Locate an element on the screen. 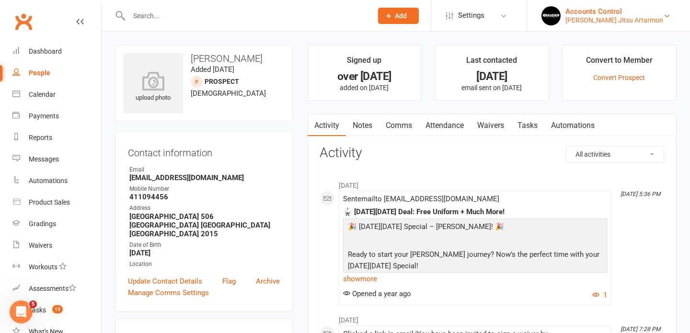 The height and width of the screenshot is (333, 690). span: Settings is located at coordinates (471, 15).